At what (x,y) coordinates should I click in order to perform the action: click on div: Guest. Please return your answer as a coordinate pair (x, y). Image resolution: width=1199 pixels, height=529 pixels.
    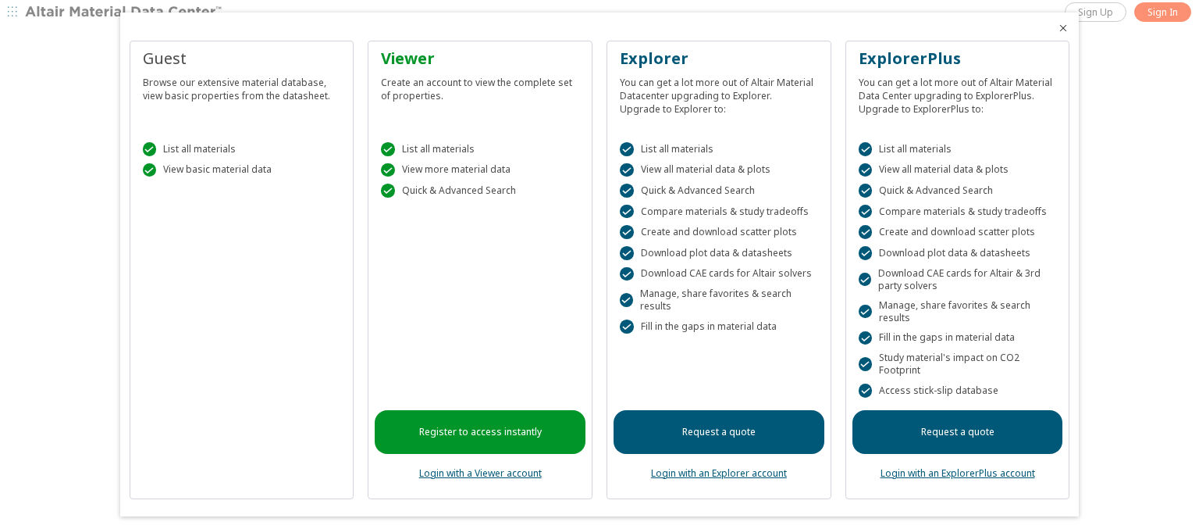
    Looking at the image, I should click on (242, 59).